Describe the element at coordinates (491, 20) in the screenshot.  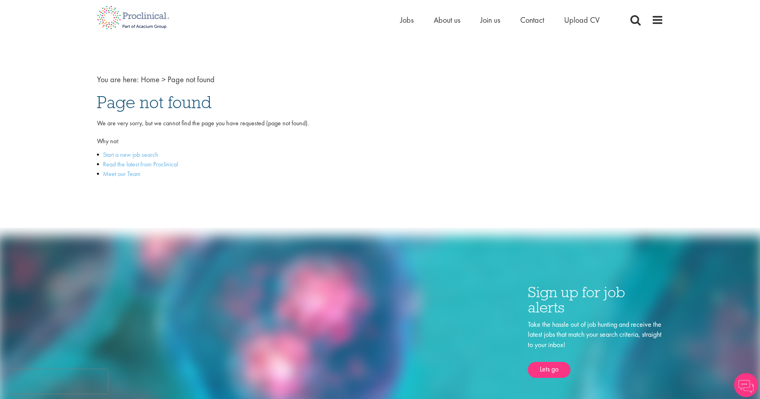
I see `span: Join us` at that location.